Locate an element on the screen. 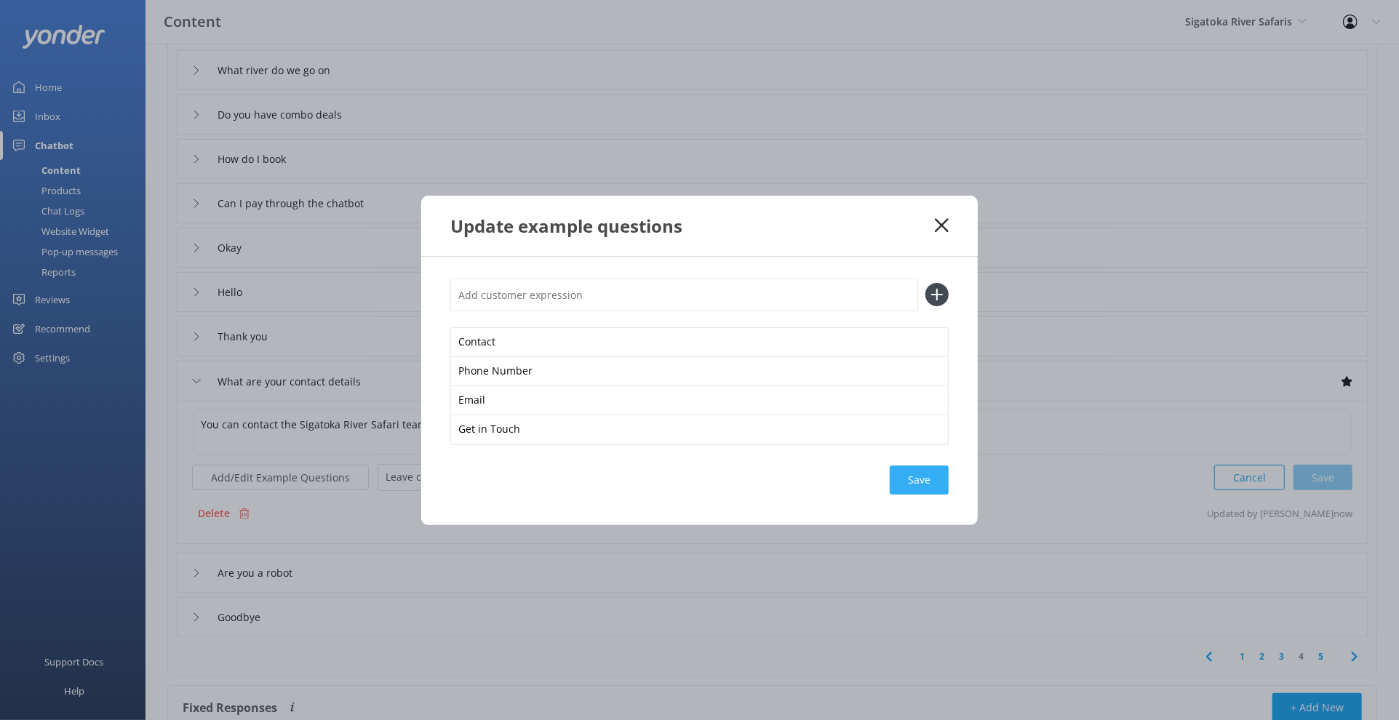  input: Add customer expression is located at coordinates (684, 295).